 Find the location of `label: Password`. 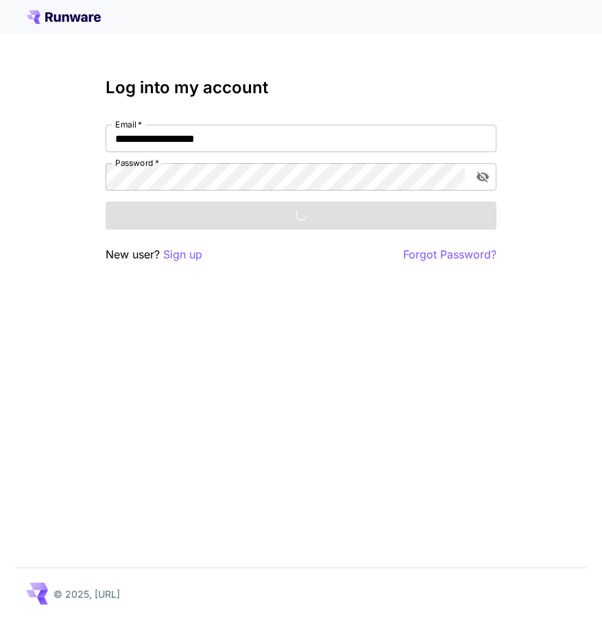

label: Password is located at coordinates (137, 163).